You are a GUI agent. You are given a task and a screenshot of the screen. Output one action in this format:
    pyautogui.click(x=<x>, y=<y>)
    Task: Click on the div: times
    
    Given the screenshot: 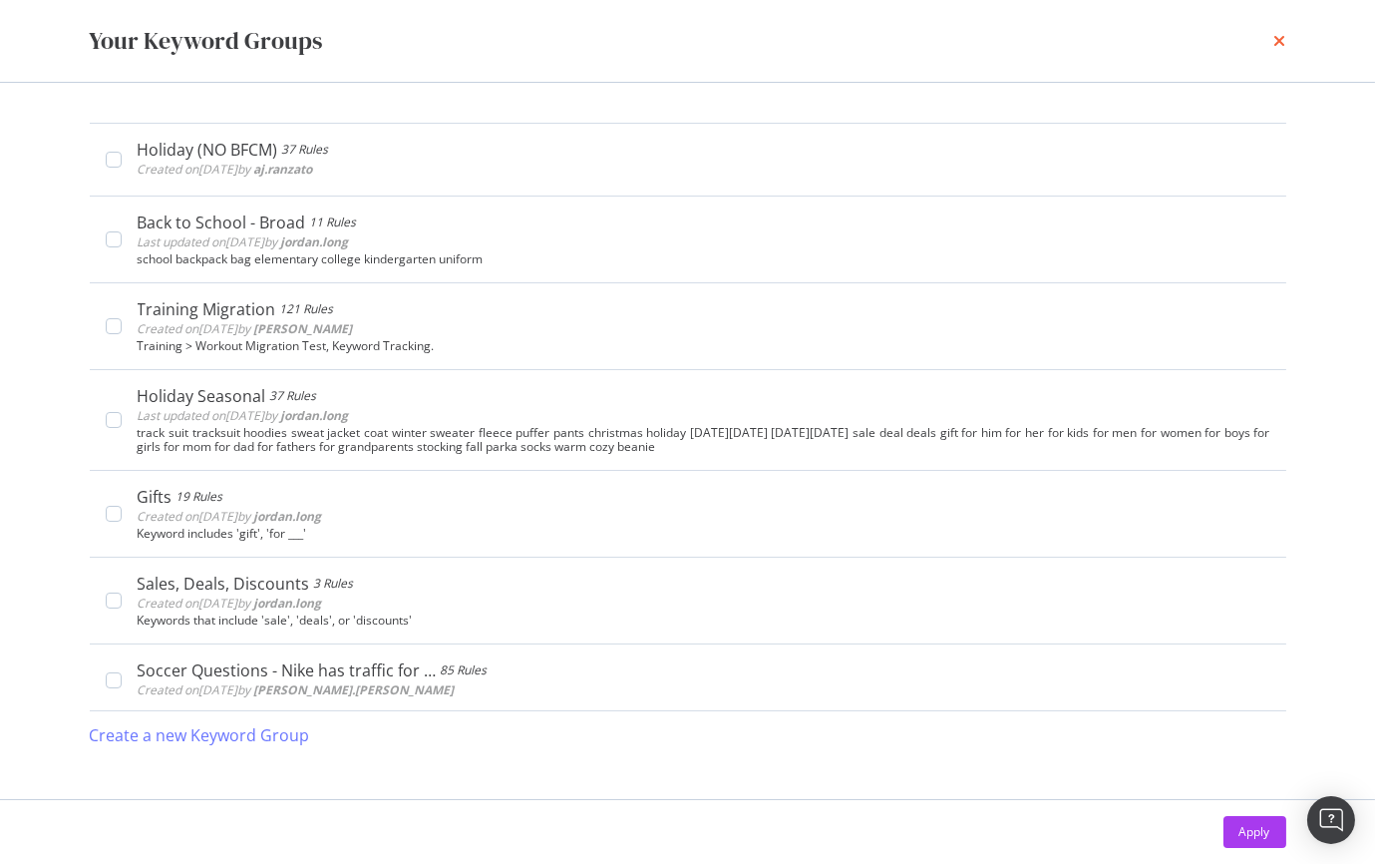 What is the action you would take?
    pyautogui.click(x=1281, y=41)
    